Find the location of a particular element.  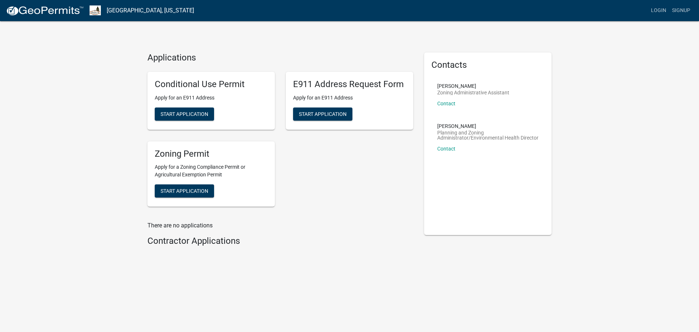

h5: Contacts is located at coordinates (488, 65).